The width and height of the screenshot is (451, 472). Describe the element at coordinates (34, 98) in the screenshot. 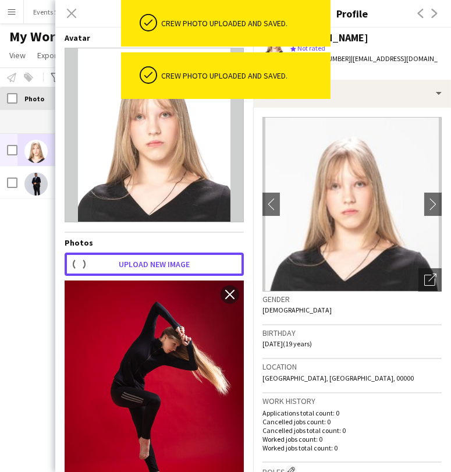

I see `span: Photo` at that location.